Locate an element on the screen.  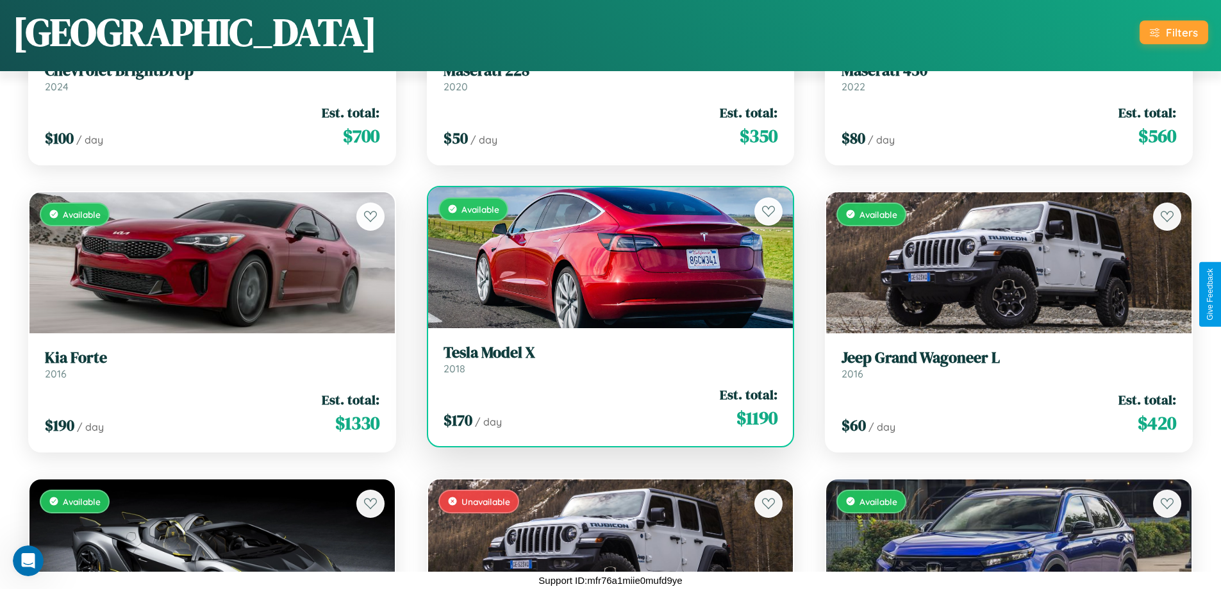
h3: Jeep Grand Wagoneer L is located at coordinates (1009, 358).